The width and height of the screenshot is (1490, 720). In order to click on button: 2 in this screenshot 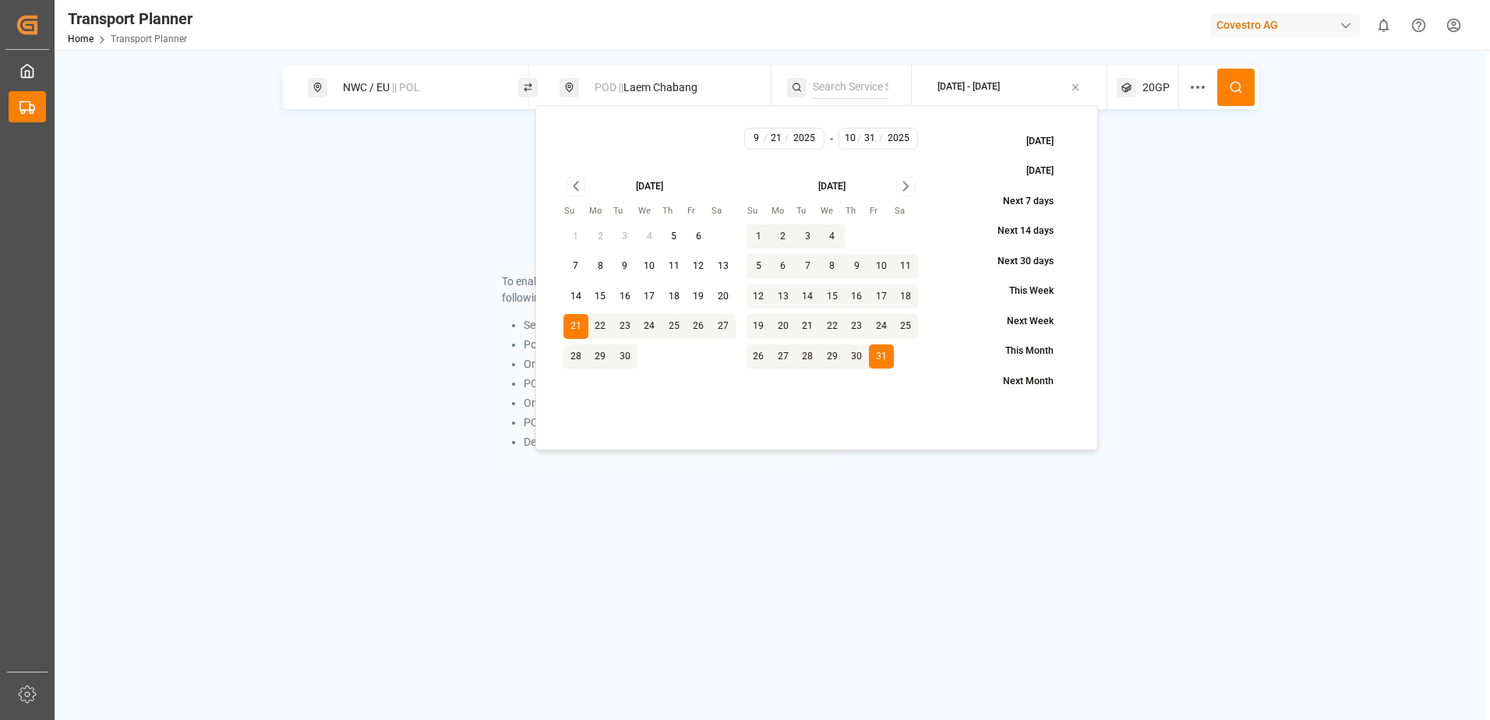, I will do `click(783, 237)`.